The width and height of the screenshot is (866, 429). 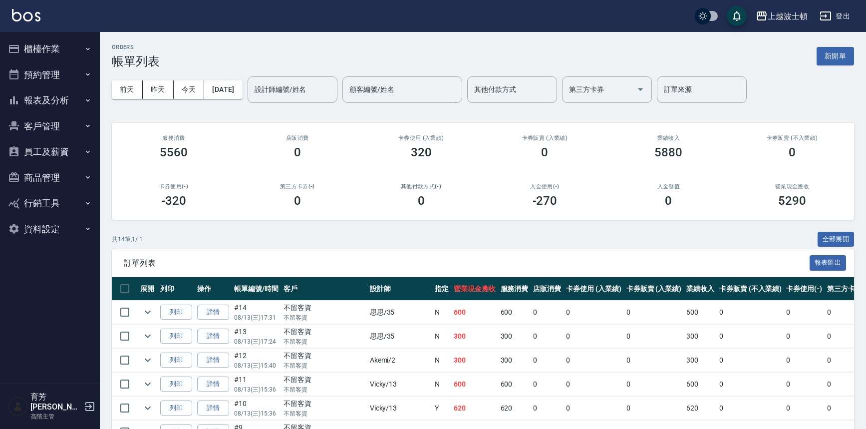 I want to click on td: Akemi /2, so click(x=400, y=360).